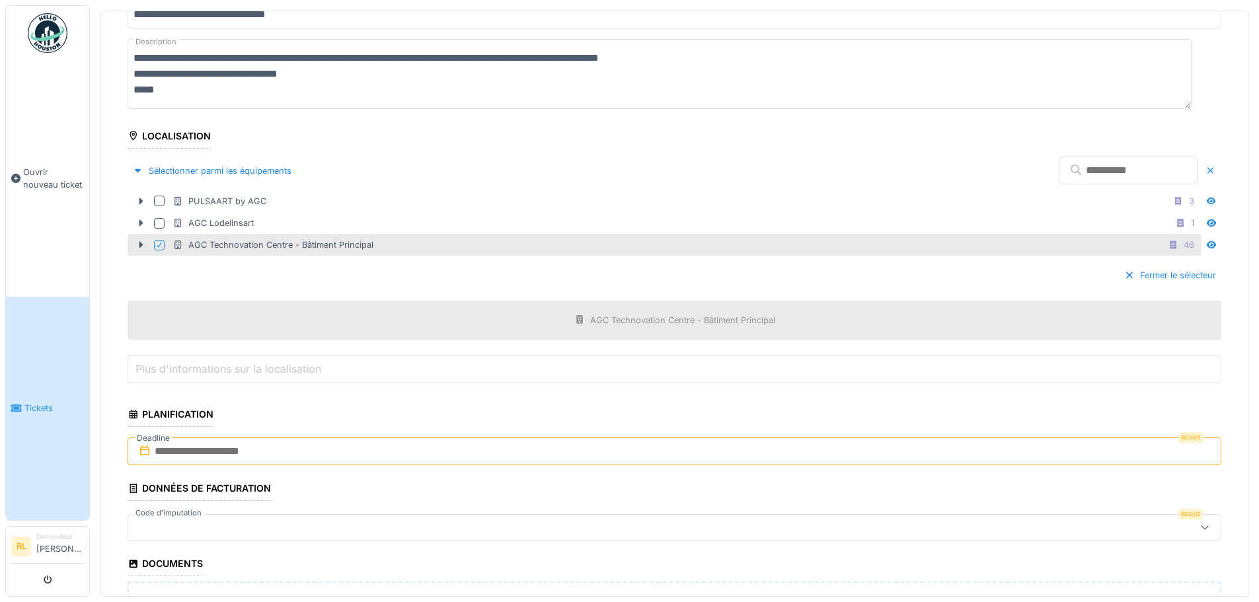 The image size is (1259, 602). Describe the element at coordinates (54, 178) in the screenshot. I see `span: Ouvrir nouveau ticket` at that location.